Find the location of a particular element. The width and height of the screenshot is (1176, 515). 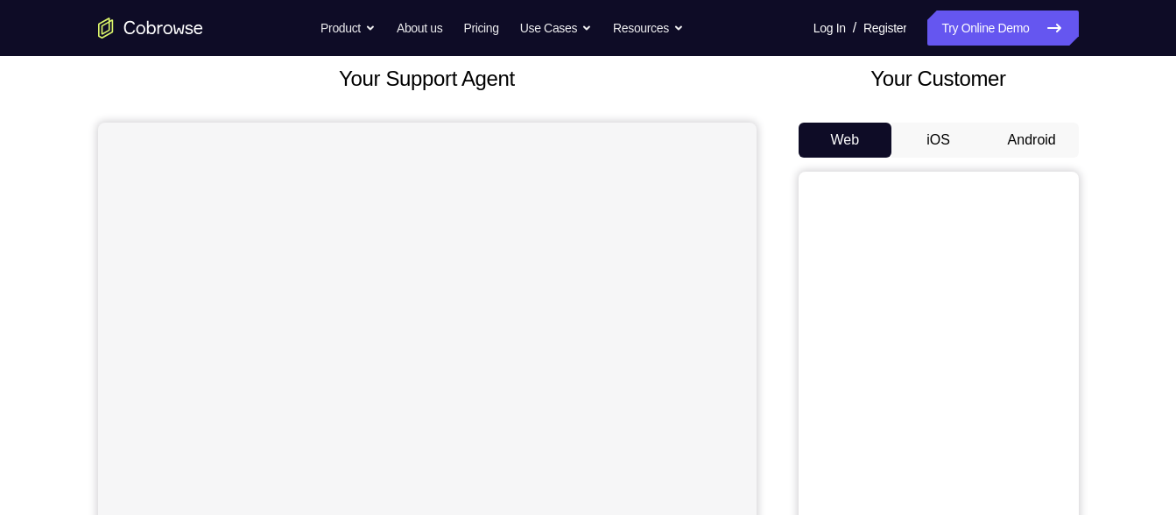

button: Product is located at coordinates (347, 28).